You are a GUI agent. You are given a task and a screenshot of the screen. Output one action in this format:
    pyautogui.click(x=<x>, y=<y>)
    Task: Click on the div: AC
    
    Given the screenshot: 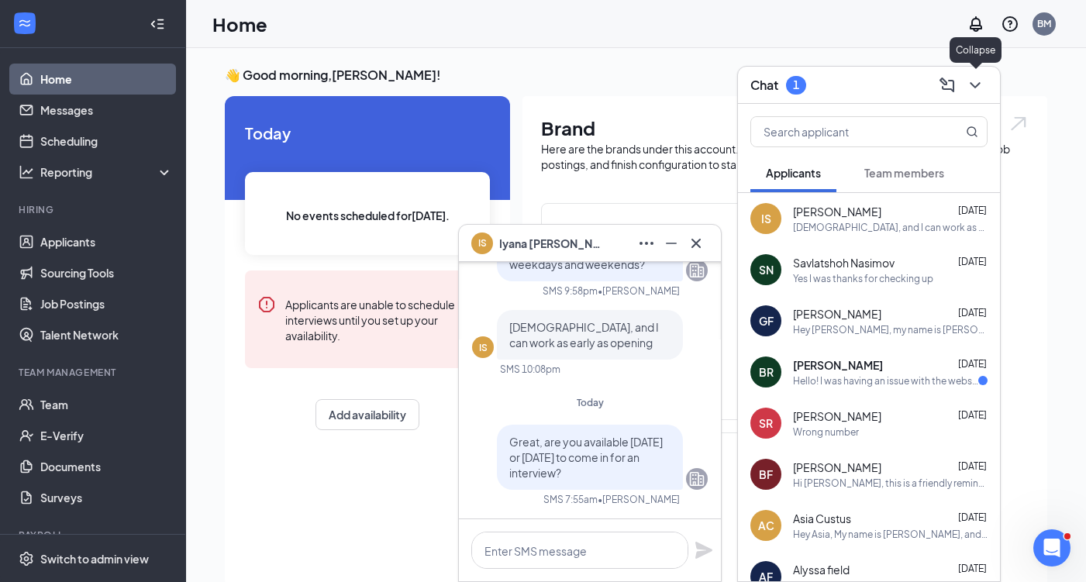 What is the action you would take?
    pyautogui.click(x=766, y=526)
    